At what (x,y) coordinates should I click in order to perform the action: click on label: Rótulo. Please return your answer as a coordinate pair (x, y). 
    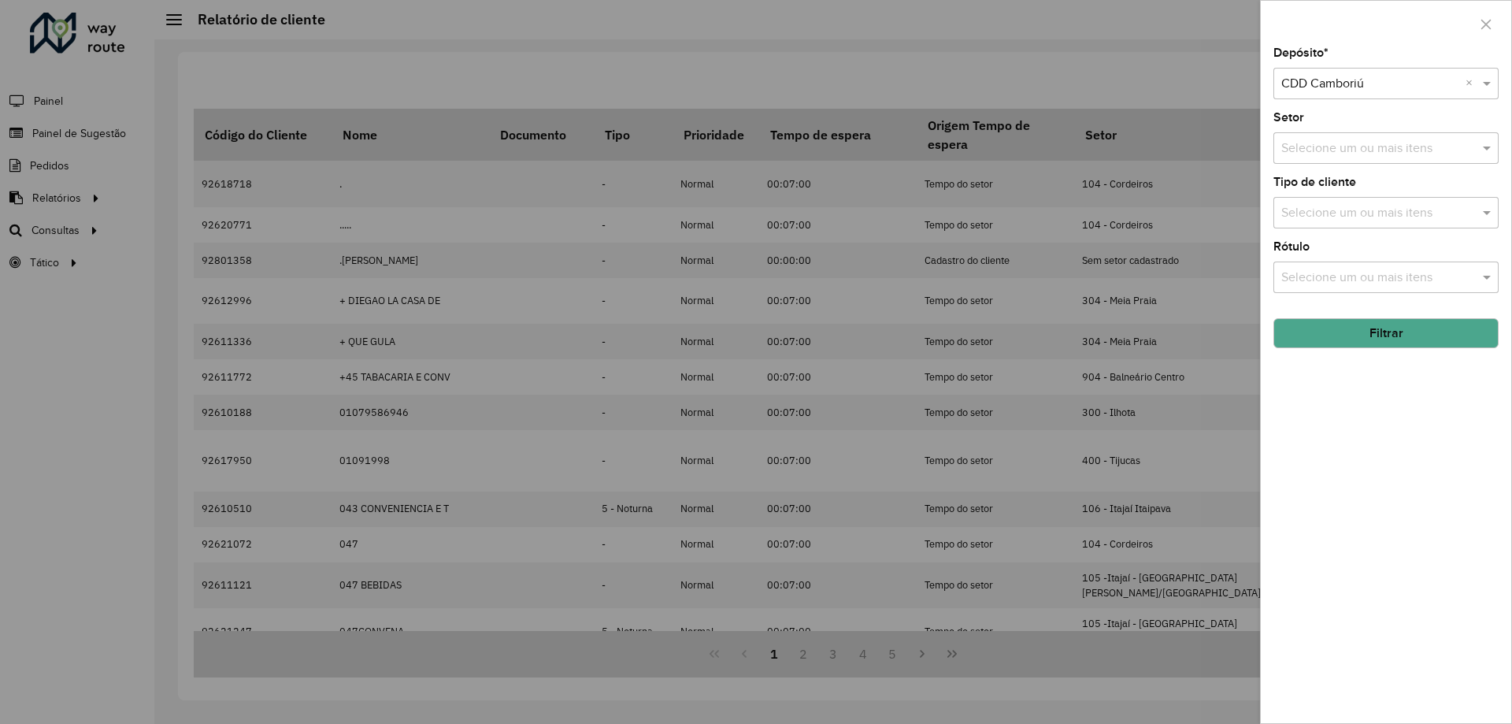
    Looking at the image, I should click on (1291, 246).